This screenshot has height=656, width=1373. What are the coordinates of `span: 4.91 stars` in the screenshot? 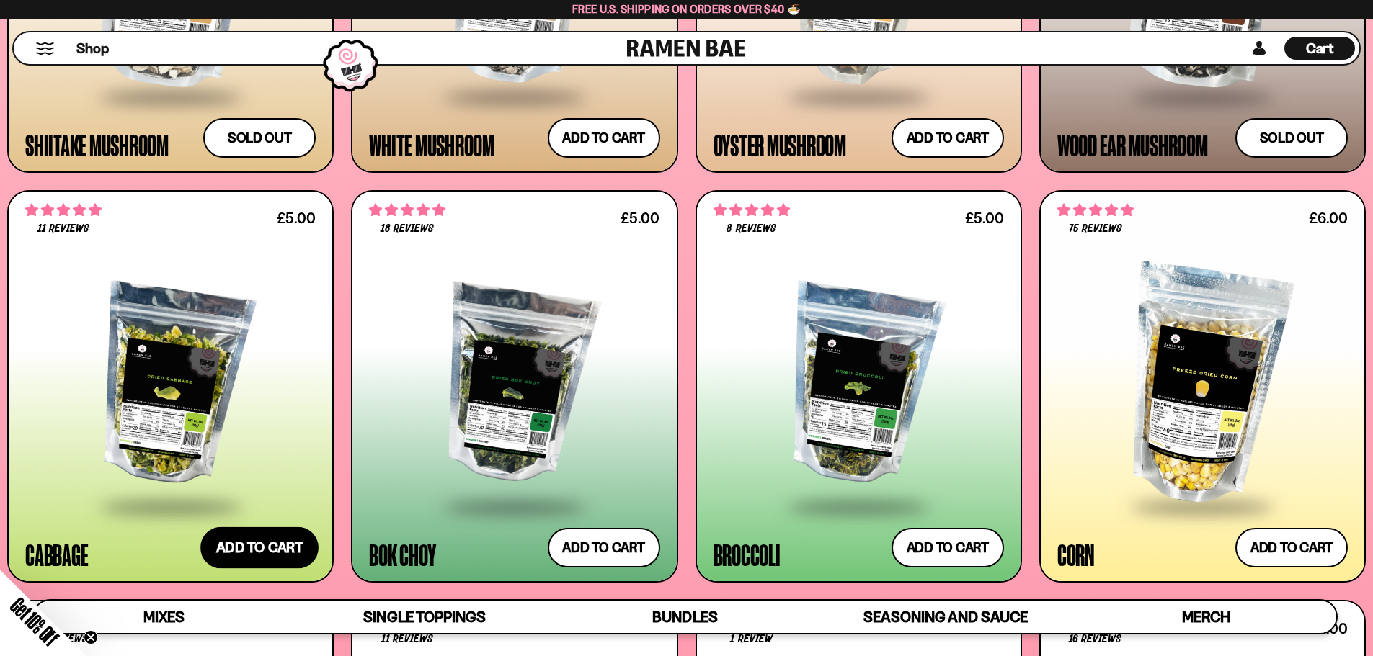 It's located at (1095, 210).